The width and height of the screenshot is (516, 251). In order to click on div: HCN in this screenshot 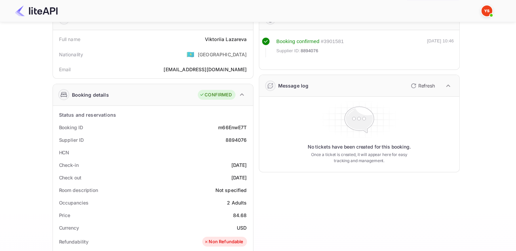, I will do `click(64, 152)`.